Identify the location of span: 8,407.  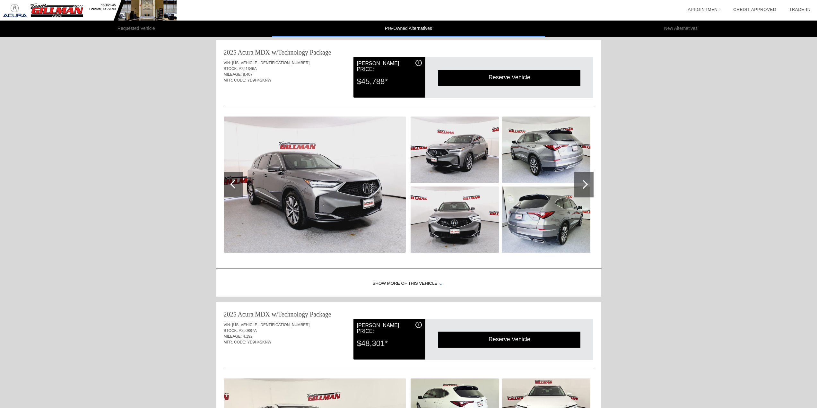
(248, 74).